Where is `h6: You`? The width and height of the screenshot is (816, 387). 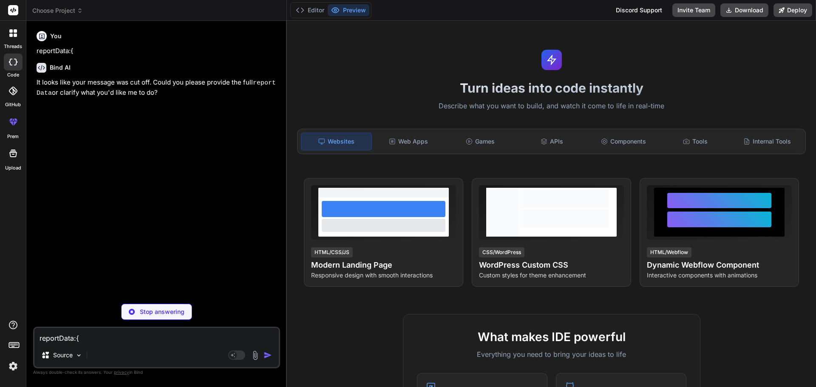 h6: You is located at coordinates (56, 36).